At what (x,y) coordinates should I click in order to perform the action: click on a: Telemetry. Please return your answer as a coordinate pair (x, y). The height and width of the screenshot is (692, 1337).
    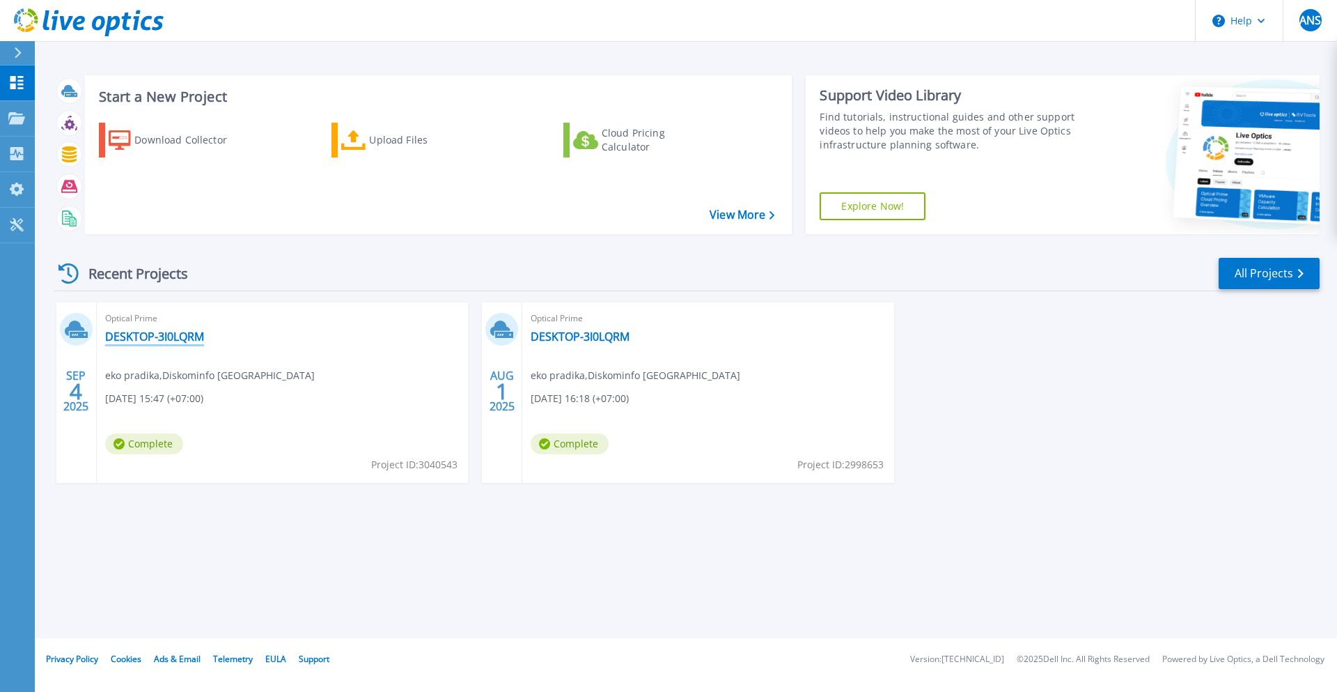
    Looking at the image, I should click on (233, 658).